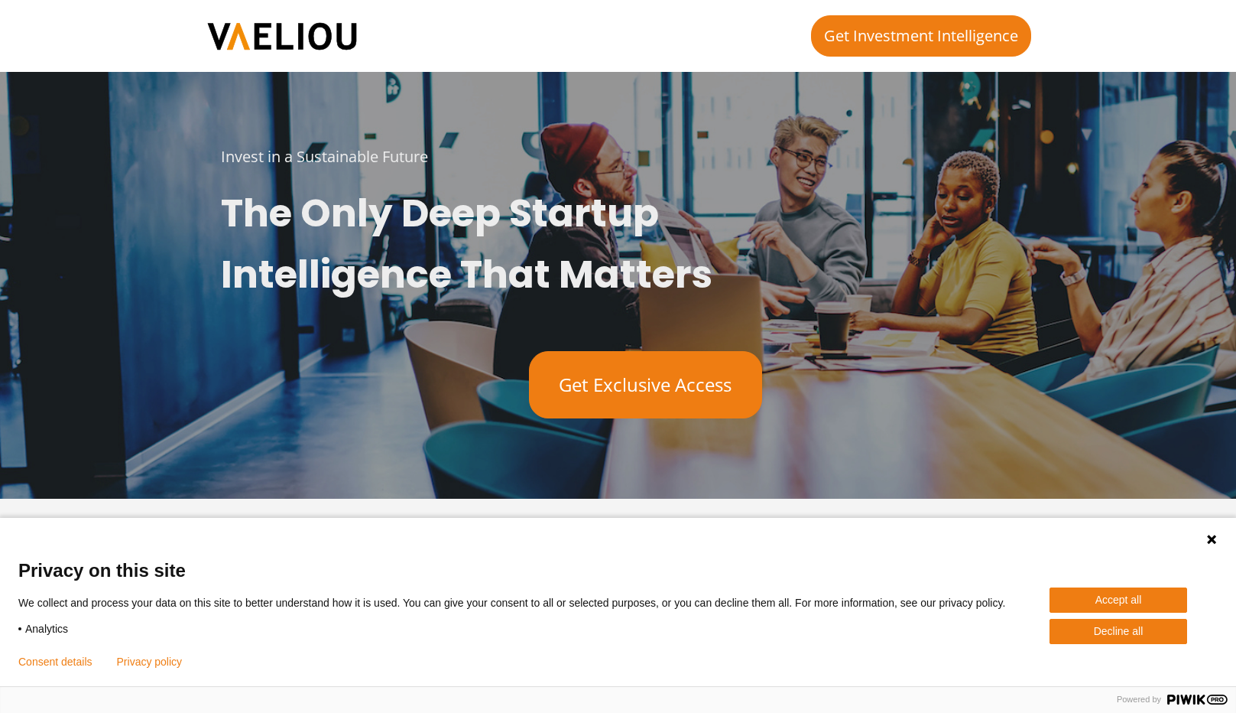 This screenshot has width=1236, height=713. What do you see at coordinates (324, 157) in the screenshot?
I see `div: Invest in a Sustainable Future` at bounding box center [324, 157].